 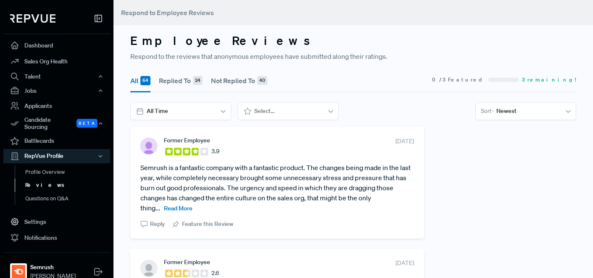 What do you see at coordinates (353, 41) in the screenshot?
I see `h3: Employee Reviews` at bounding box center [353, 41].